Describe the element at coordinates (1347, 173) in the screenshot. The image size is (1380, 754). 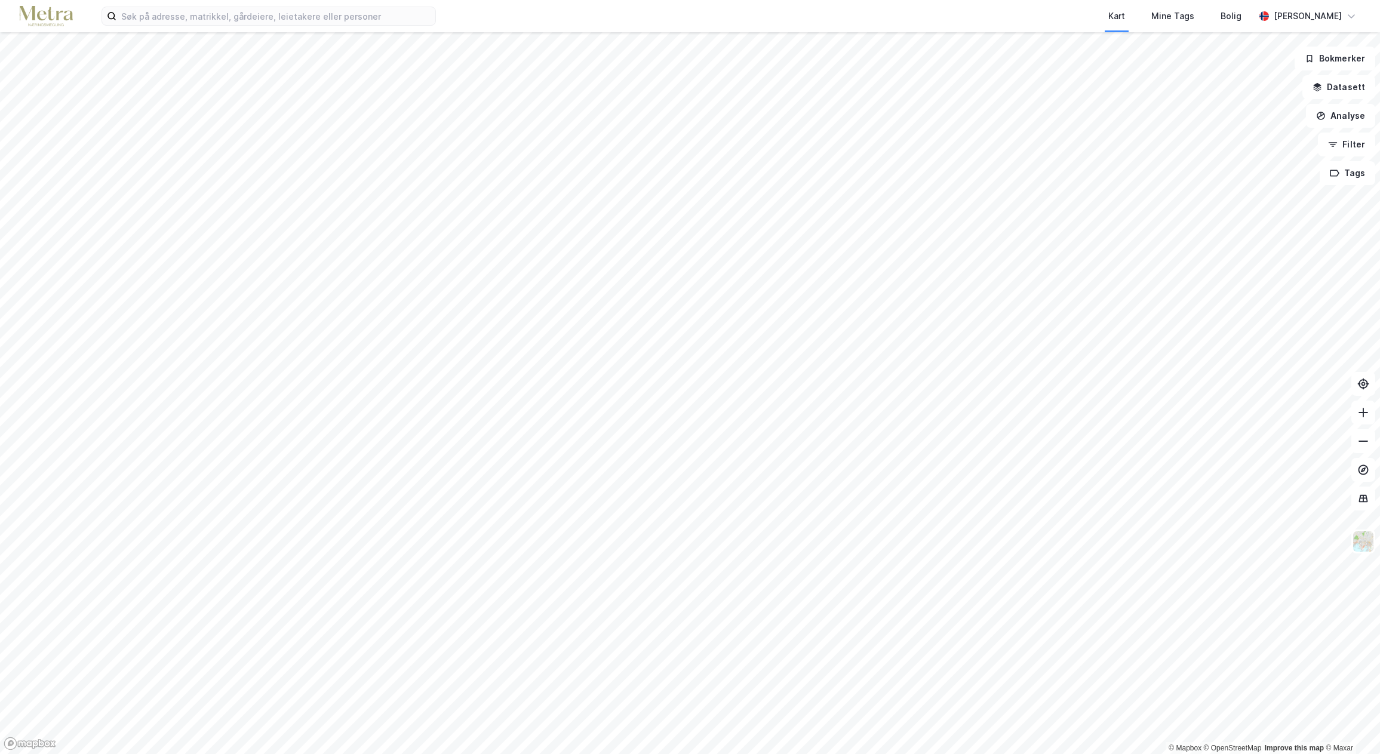
I see `button: Tags` at that location.